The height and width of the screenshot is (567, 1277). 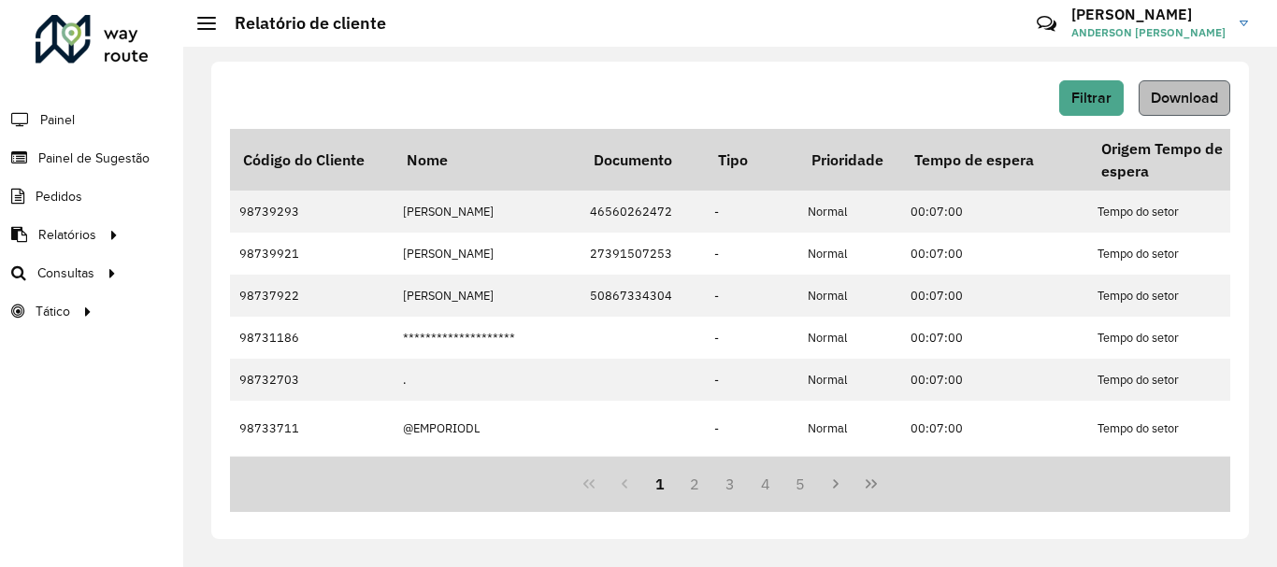 What do you see at coordinates (311, 253) in the screenshot?
I see `td: 98739921` at bounding box center [311, 253].